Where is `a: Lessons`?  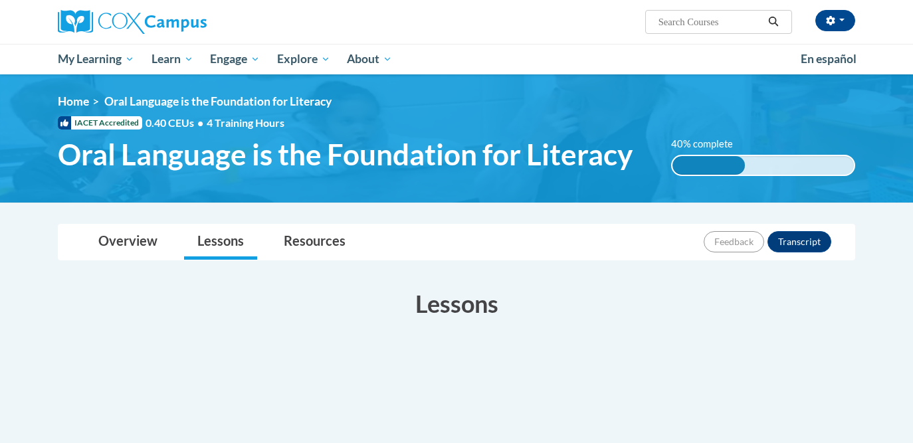 a: Lessons is located at coordinates (221, 242).